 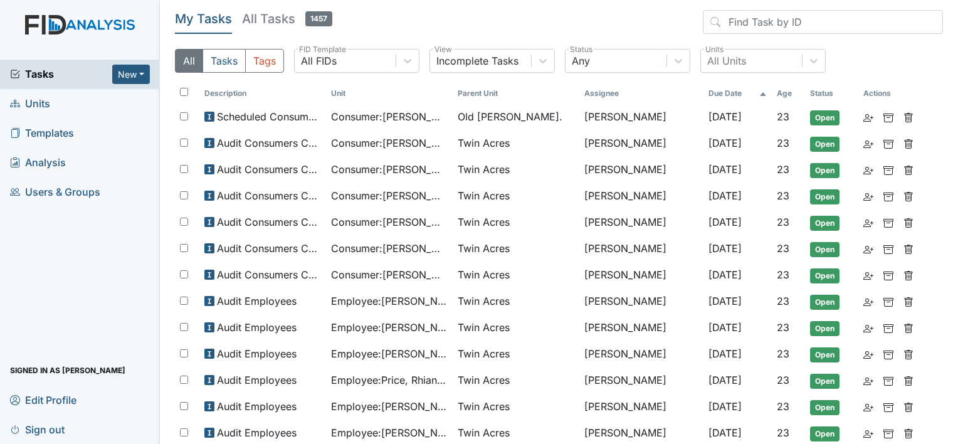 I want to click on span: Employee : Price, Rhianna, so click(x=389, y=380).